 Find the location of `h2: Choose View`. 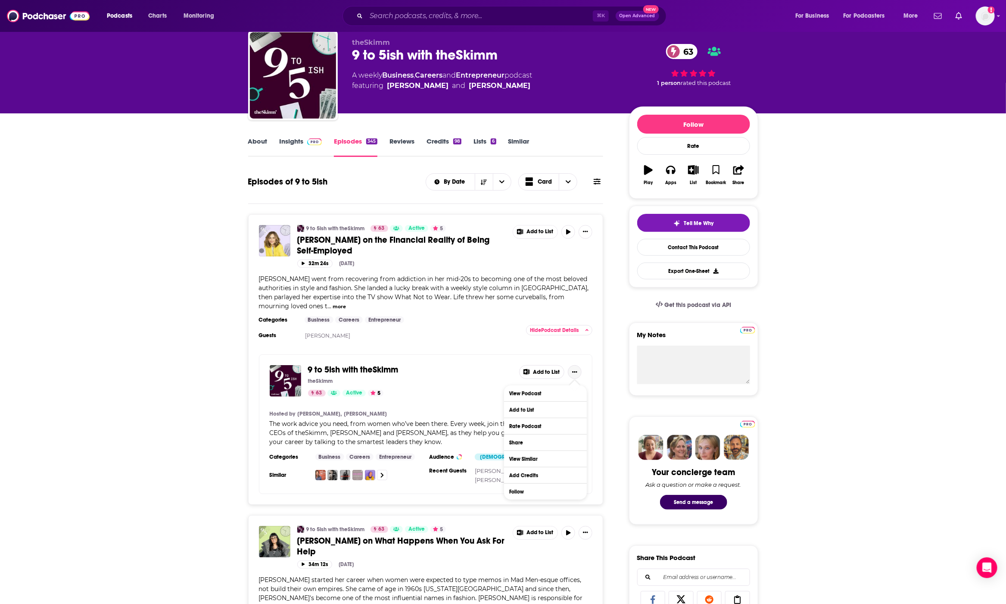

h2: Choose View is located at coordinates (548, 182).